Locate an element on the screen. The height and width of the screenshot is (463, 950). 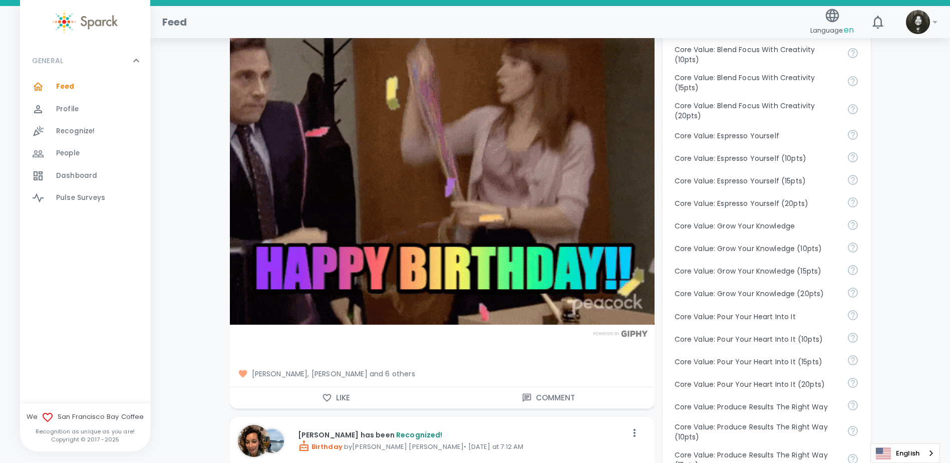
a: Pulse Surveys is located at coordinates (85, 198).